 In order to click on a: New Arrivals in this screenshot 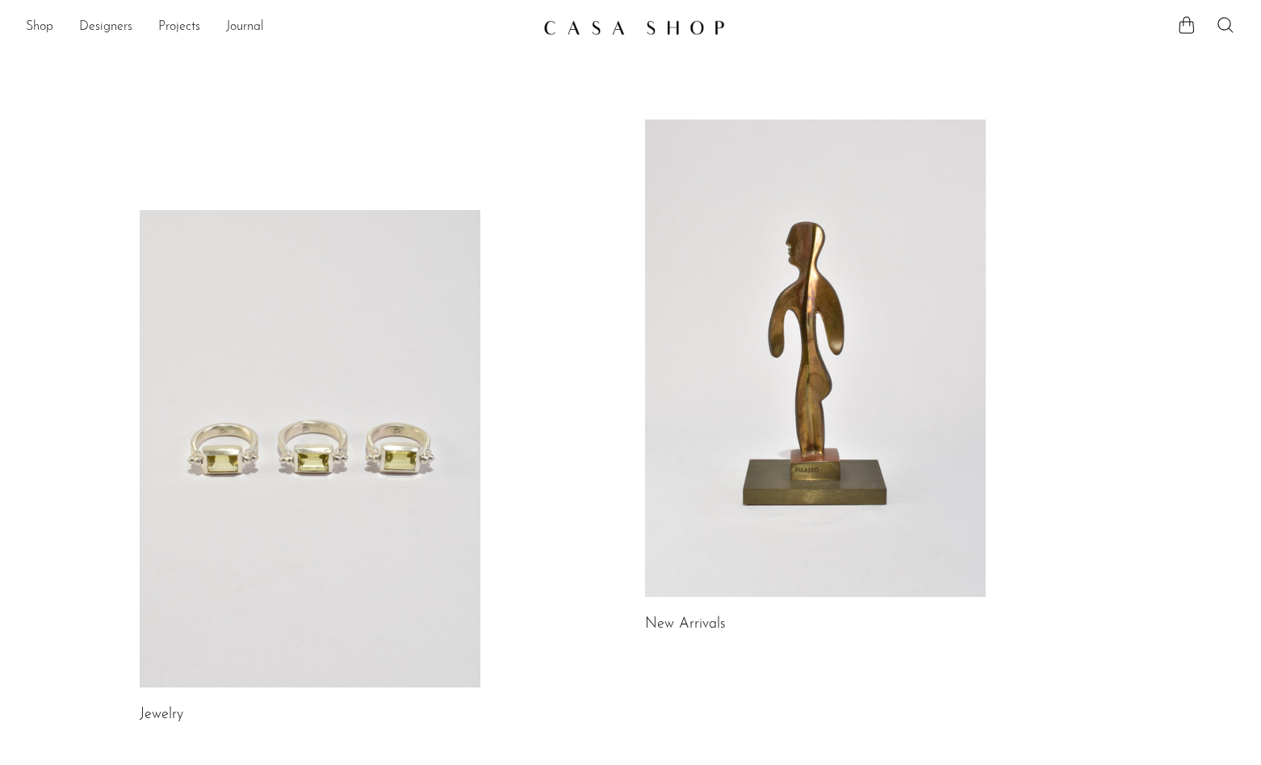, I will do `click(685, 624)`.